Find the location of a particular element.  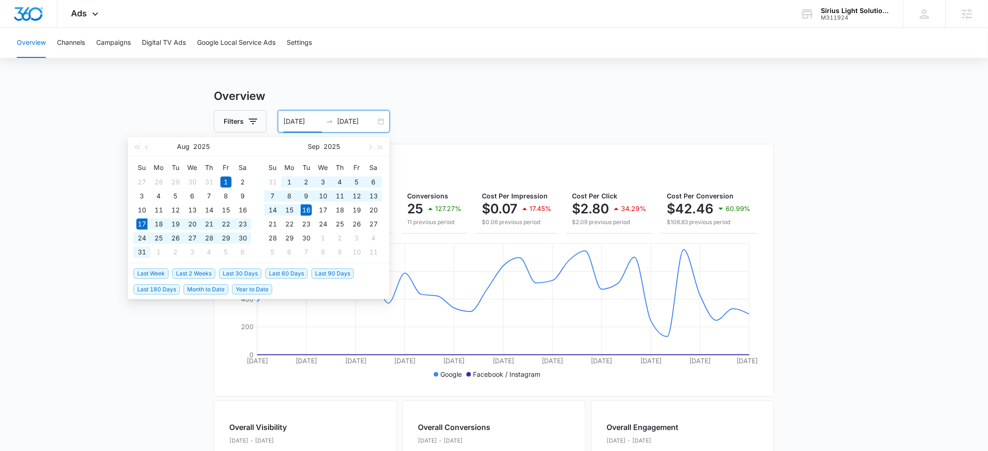

div: 28 is located at coordinates (273, 238).